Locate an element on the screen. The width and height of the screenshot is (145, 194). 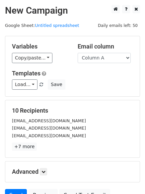
h5: Variables is located at coordinates (40, 46).